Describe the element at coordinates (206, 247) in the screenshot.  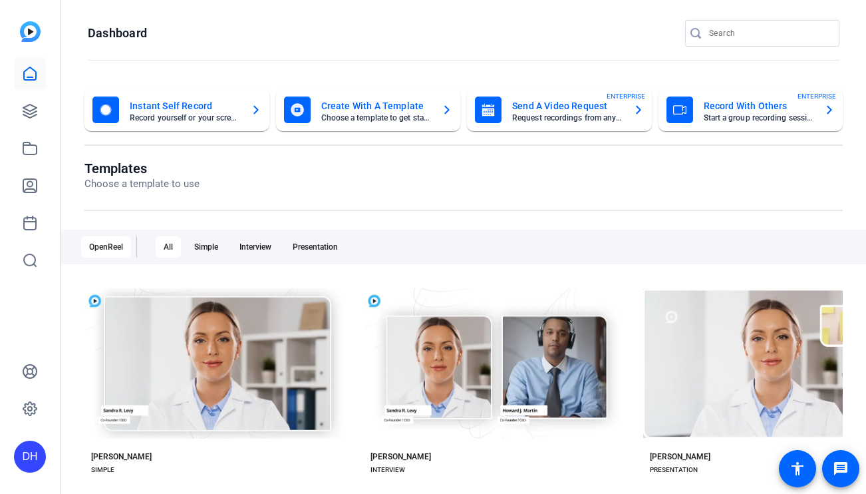
I see `div: Simple` at that location.